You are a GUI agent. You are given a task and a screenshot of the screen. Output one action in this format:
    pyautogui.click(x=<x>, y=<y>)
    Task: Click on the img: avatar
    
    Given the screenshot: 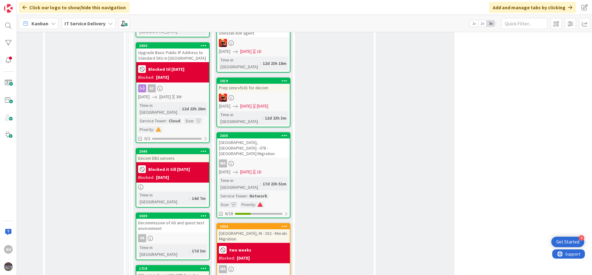 What is the action you would take?
    pyautogui.click(x=8, y=266)
    